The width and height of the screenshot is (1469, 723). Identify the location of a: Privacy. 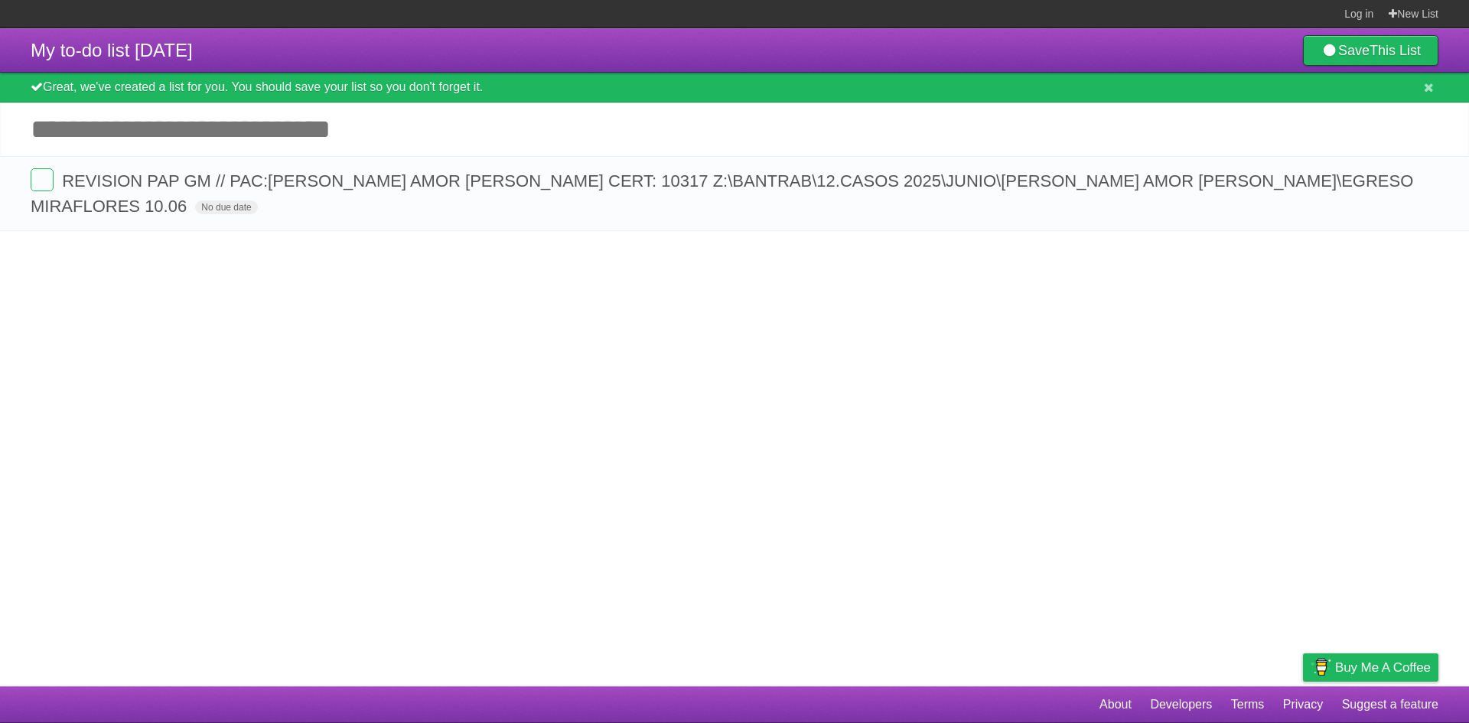
(1303, 704).